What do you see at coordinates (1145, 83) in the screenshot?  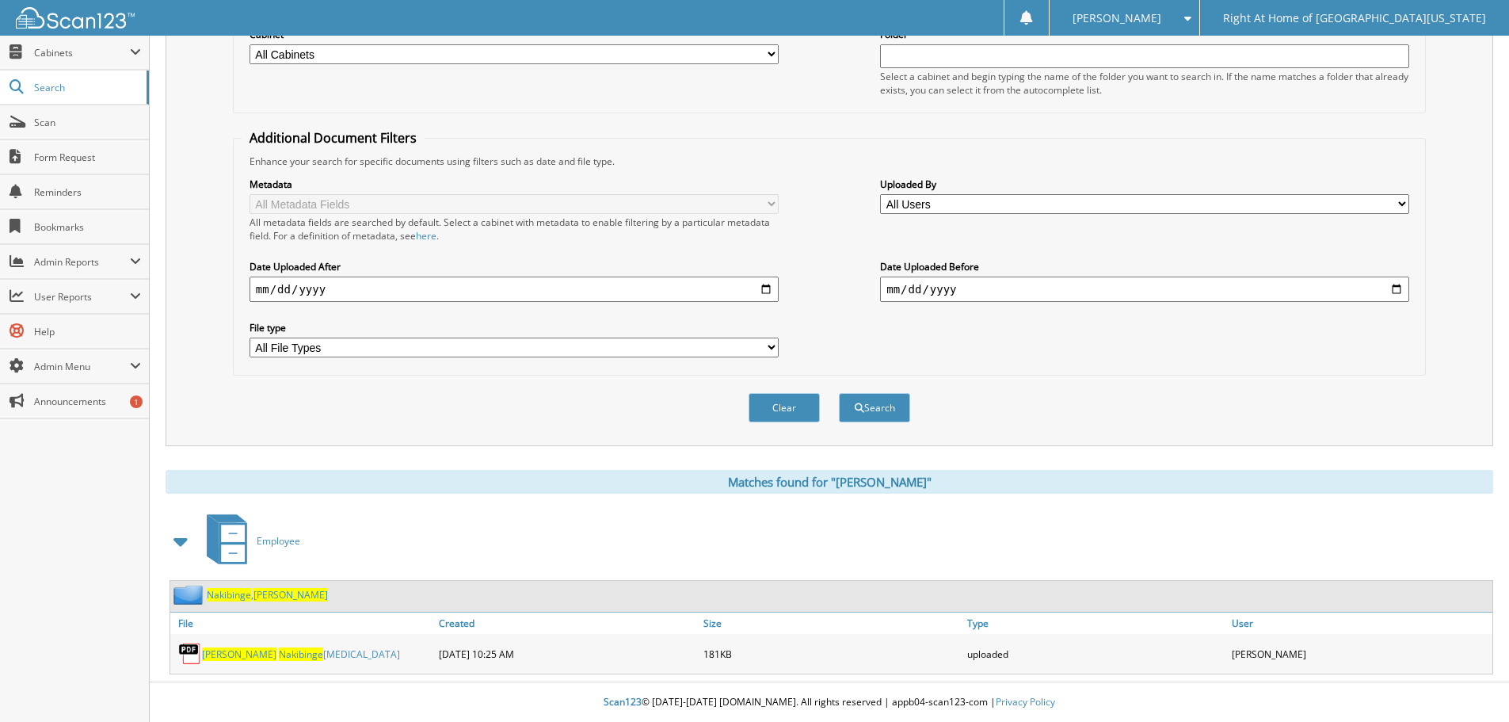 I see `div: Select a cabinet and begin typing the name of the folder you want to search in. If the name match...` at bounding box center [1145, 83].